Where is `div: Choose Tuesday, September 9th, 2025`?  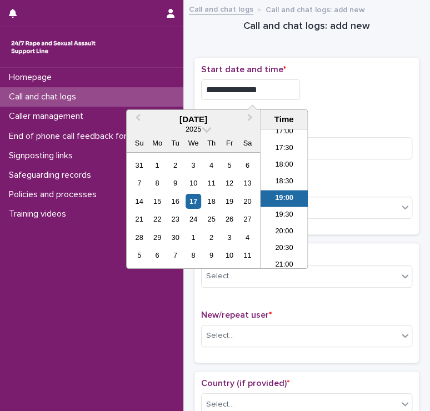 div: Choose Tuesday, September 9th, 2025 is located at coordinates (175, 183).